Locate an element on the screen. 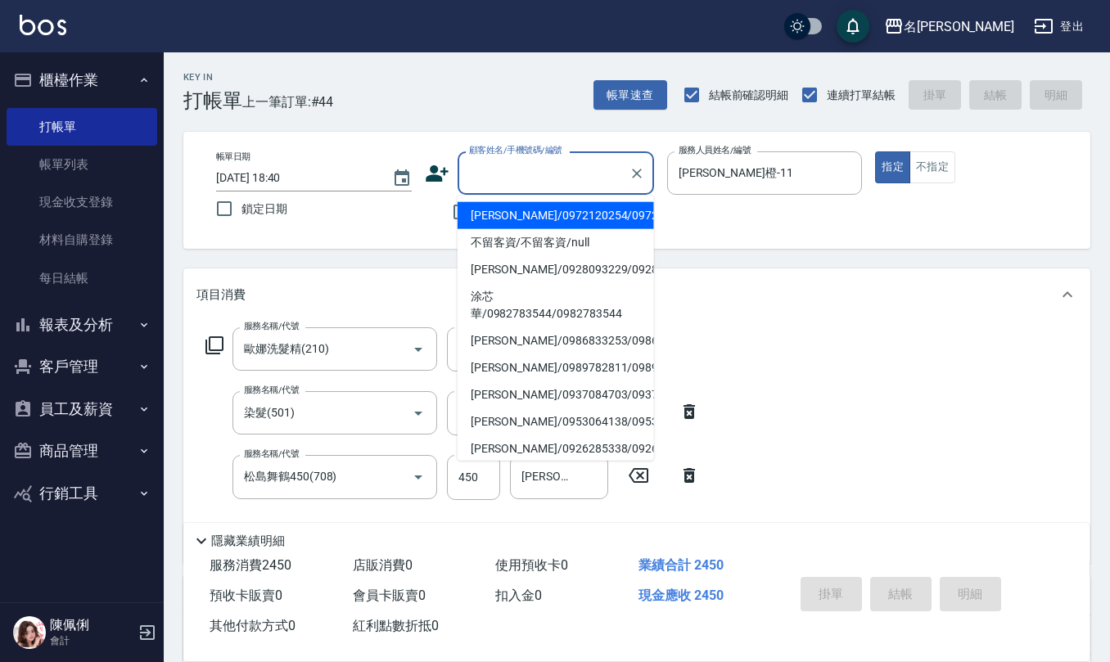 Image resolution: width=1110 pixels, height=662 pixels. p: 隱藏業績明細 is located at coordinates (248, 541).